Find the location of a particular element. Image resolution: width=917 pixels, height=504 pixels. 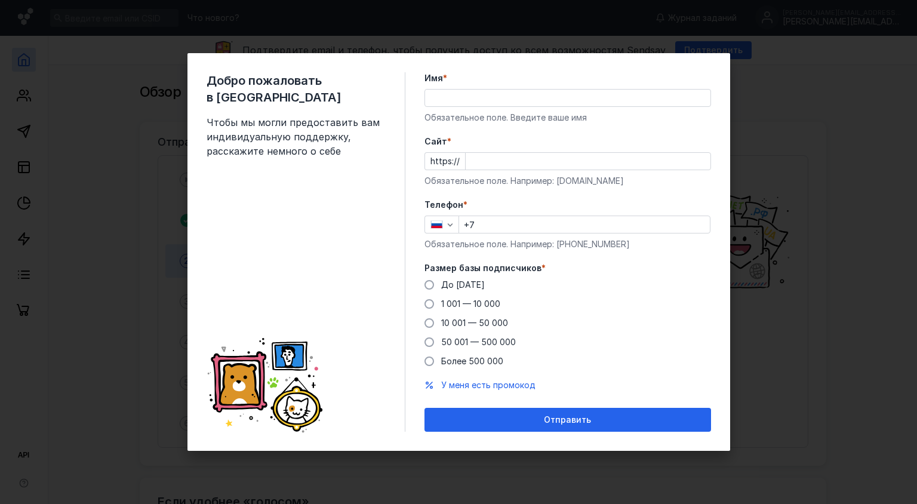

span: 10 001 — 50 000 is located at coordinates (475, 322).